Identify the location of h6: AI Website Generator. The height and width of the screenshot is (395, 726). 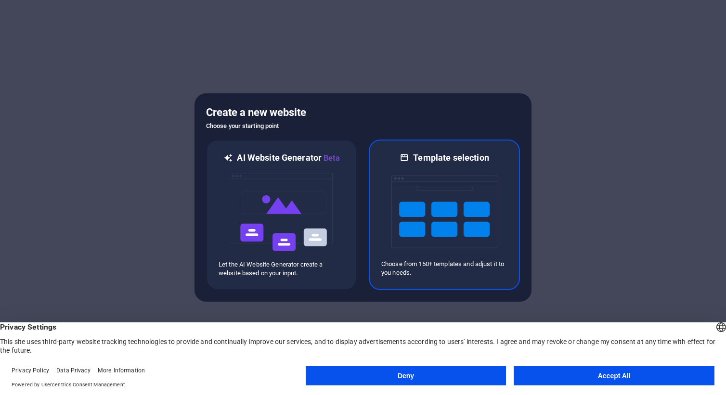
(288, 158).